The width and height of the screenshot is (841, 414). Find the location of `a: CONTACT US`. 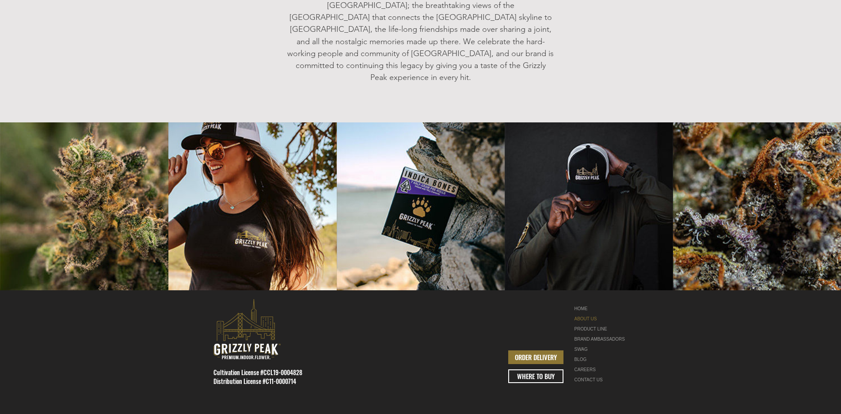

a: CONTACT US is located at coordinates (602, 379).